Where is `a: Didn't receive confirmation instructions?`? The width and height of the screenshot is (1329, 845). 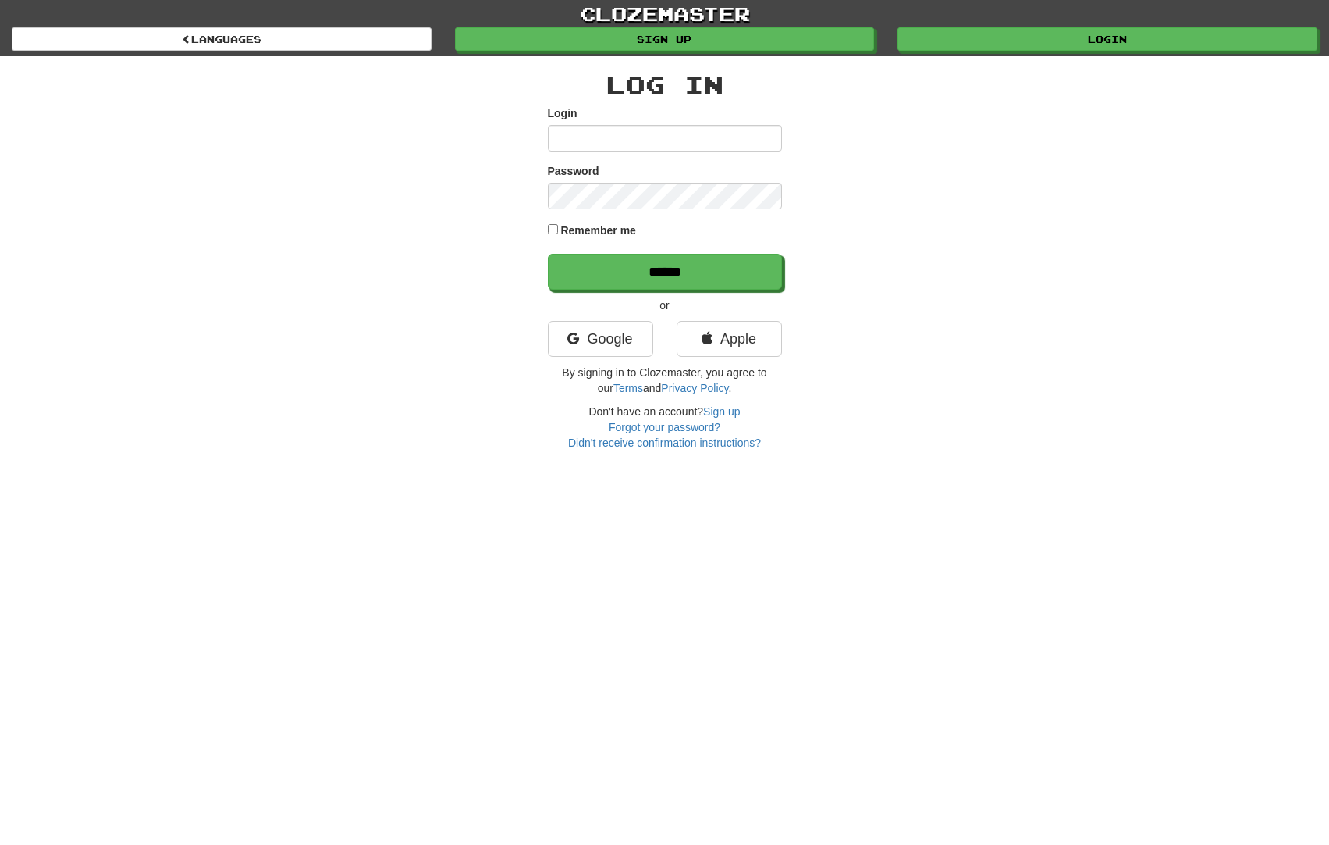 a: Didn't receive confirmation instructions? is located at coordinates (664, 443).